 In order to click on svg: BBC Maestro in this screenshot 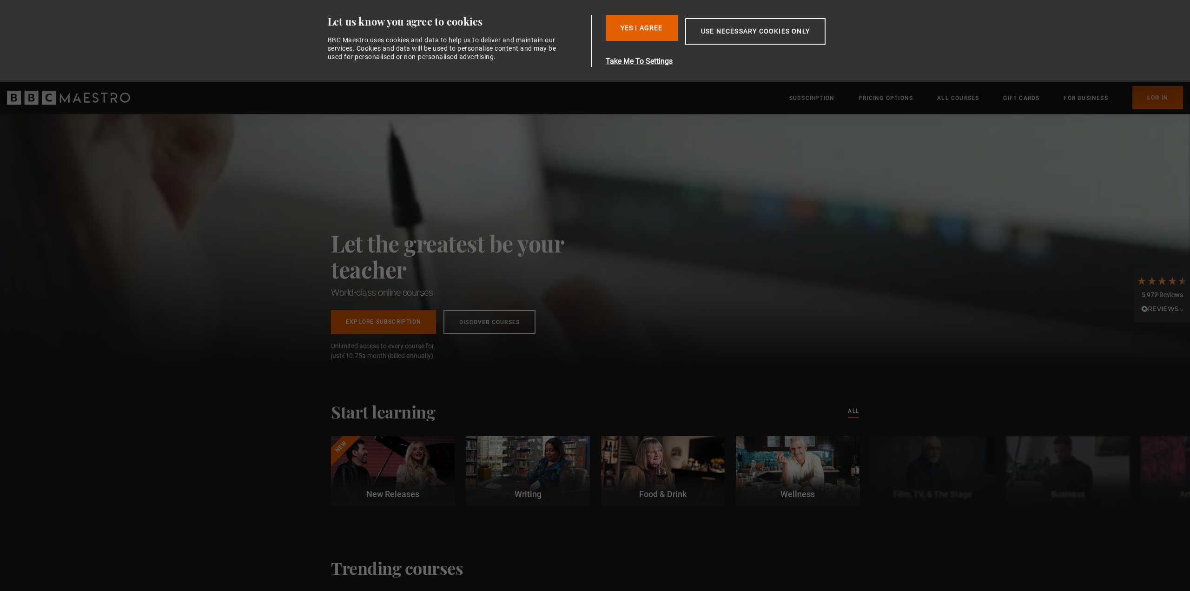, I will do `click(68, 98)`.